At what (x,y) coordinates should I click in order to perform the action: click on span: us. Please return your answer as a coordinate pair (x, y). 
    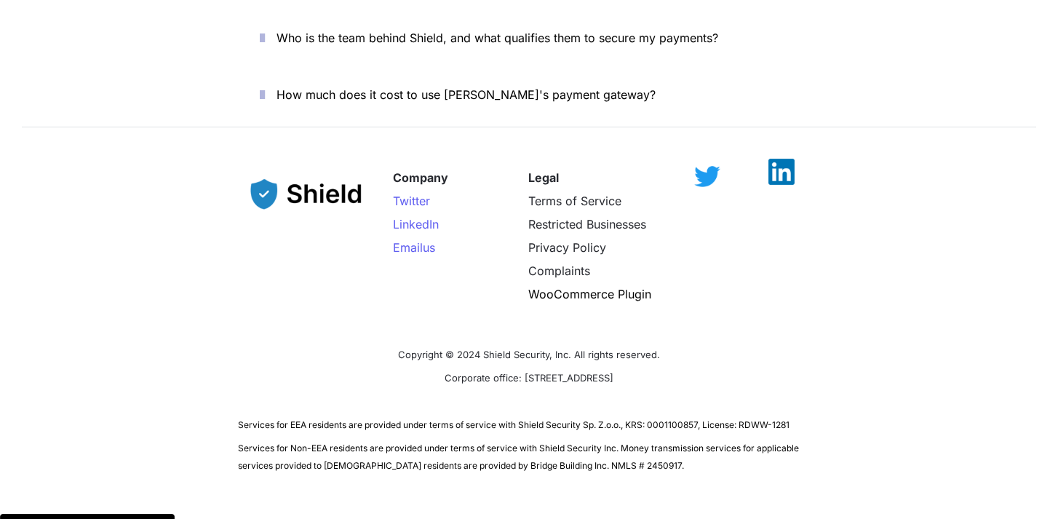
    Looking at the image, I should click on (428, 247).